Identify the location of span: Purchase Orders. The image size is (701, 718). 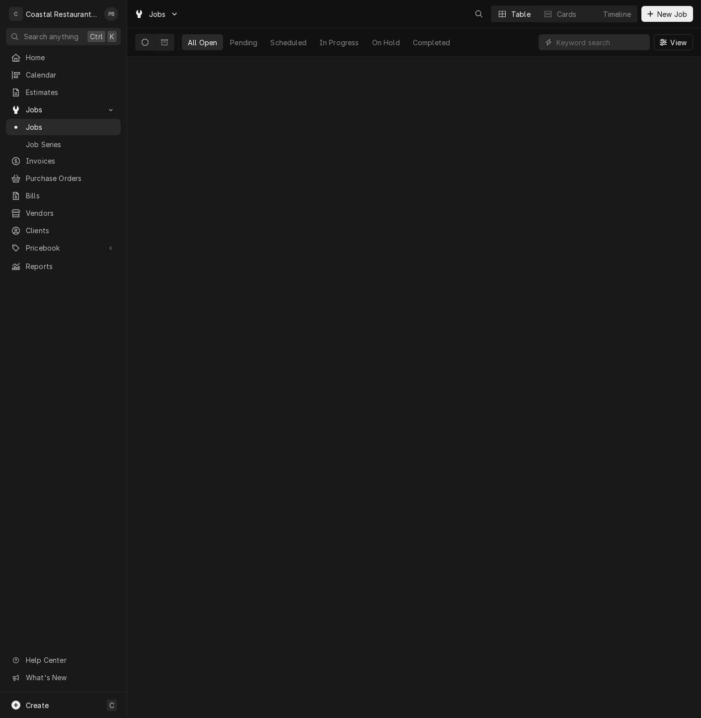
(71, 178).